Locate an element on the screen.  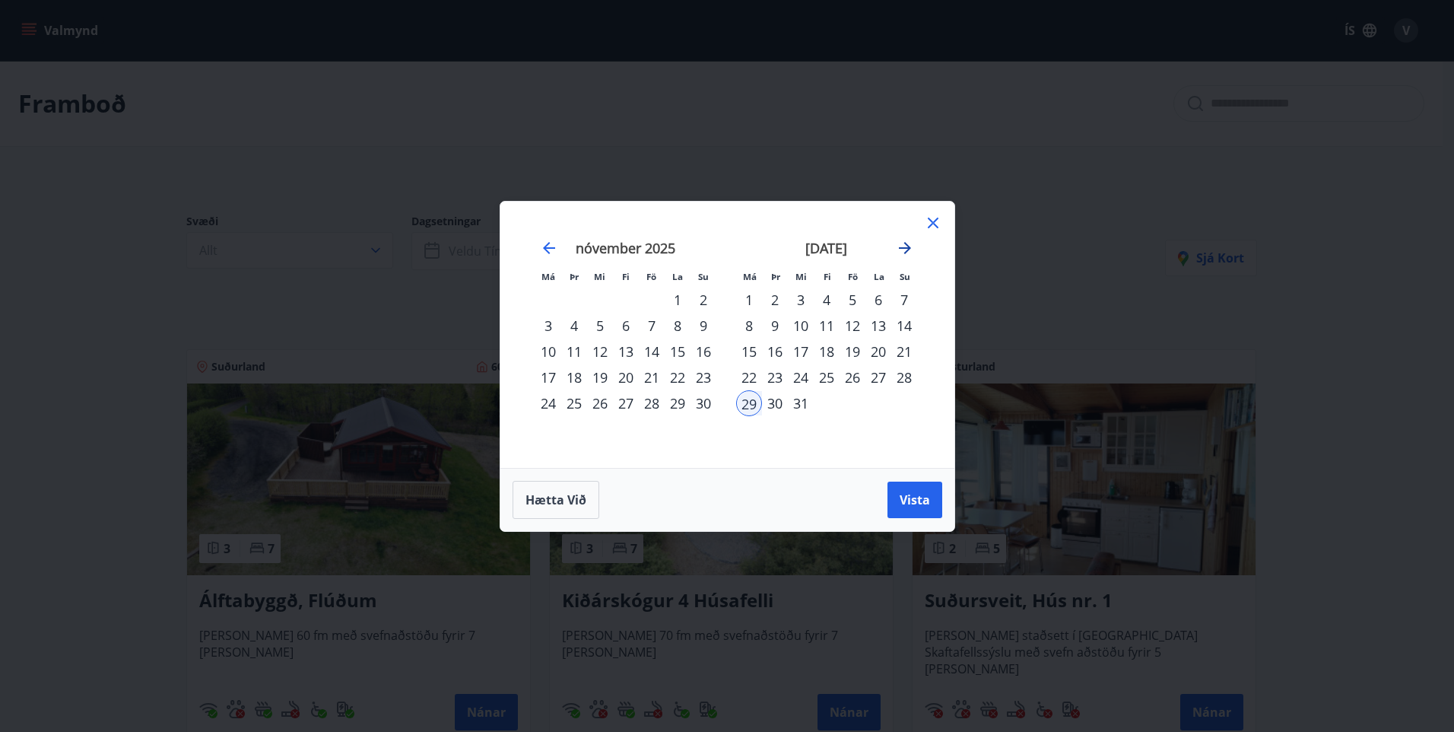
div: 2 is located at coordinates (775, 300).